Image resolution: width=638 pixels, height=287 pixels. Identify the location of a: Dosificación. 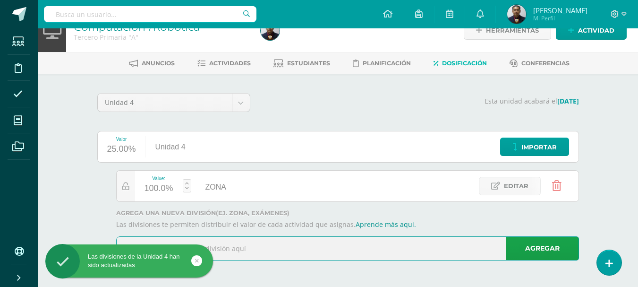
(460, 63).